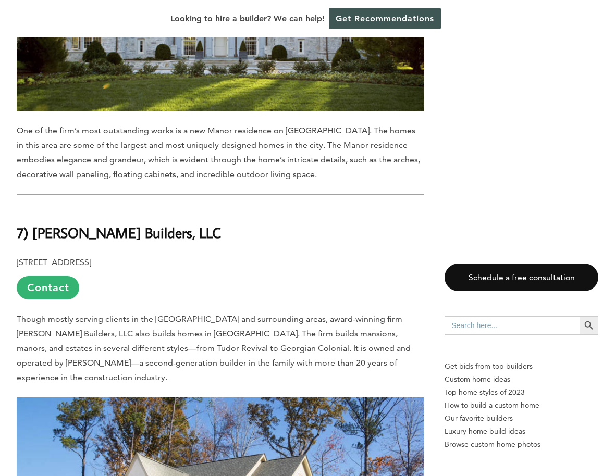 The width and height of the screenshot is (615, 476). I want to click on p: Luxury home build ideas, so click(521, 431).